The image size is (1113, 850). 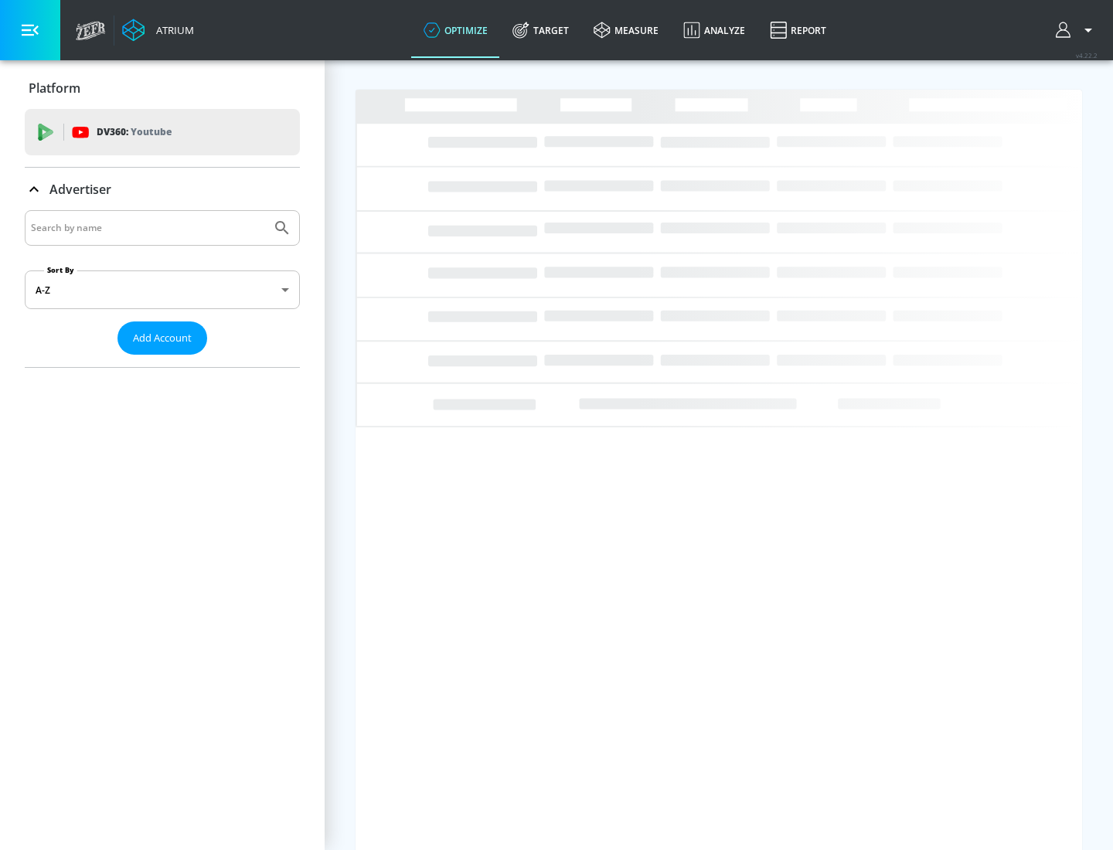 I want to click on a: Target, so click(x=540, y=30).